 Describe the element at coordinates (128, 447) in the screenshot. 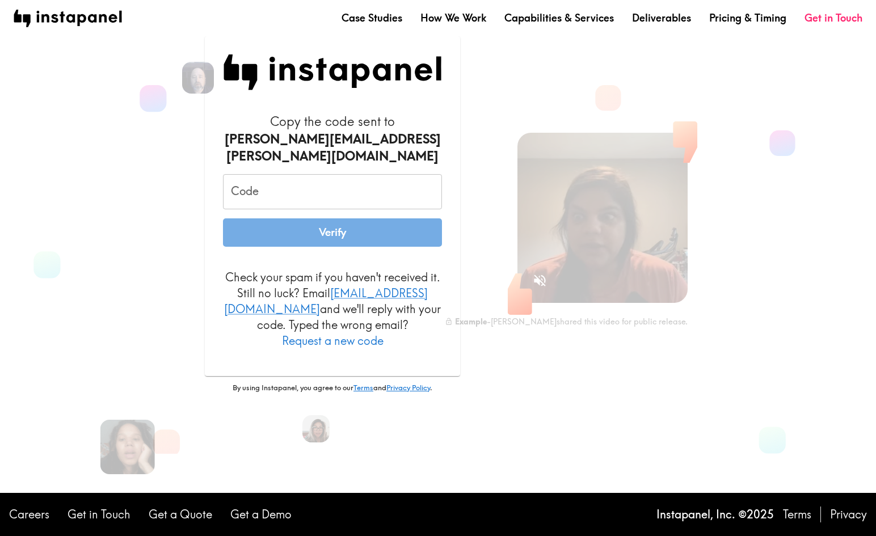

I see `img: Kelly` at that location.